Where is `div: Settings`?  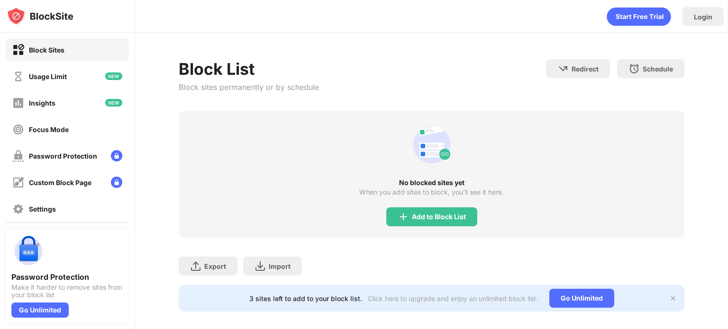
div: Settings is located at coordinates (42, 209).